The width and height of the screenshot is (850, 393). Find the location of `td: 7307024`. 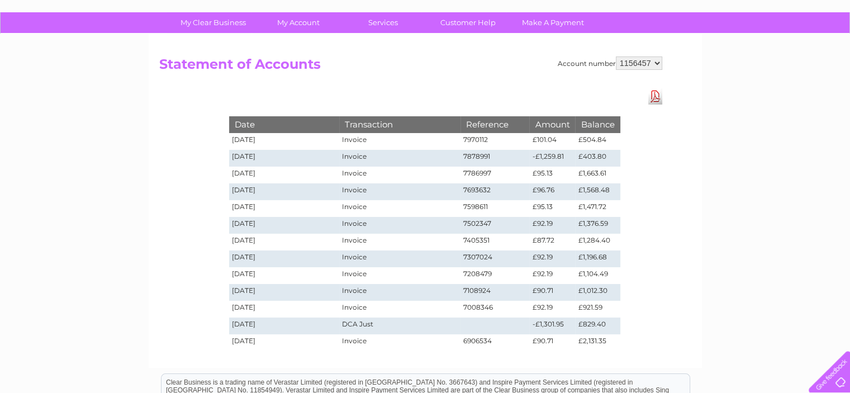

td: 7307024 is located at coordinates (495, 259).